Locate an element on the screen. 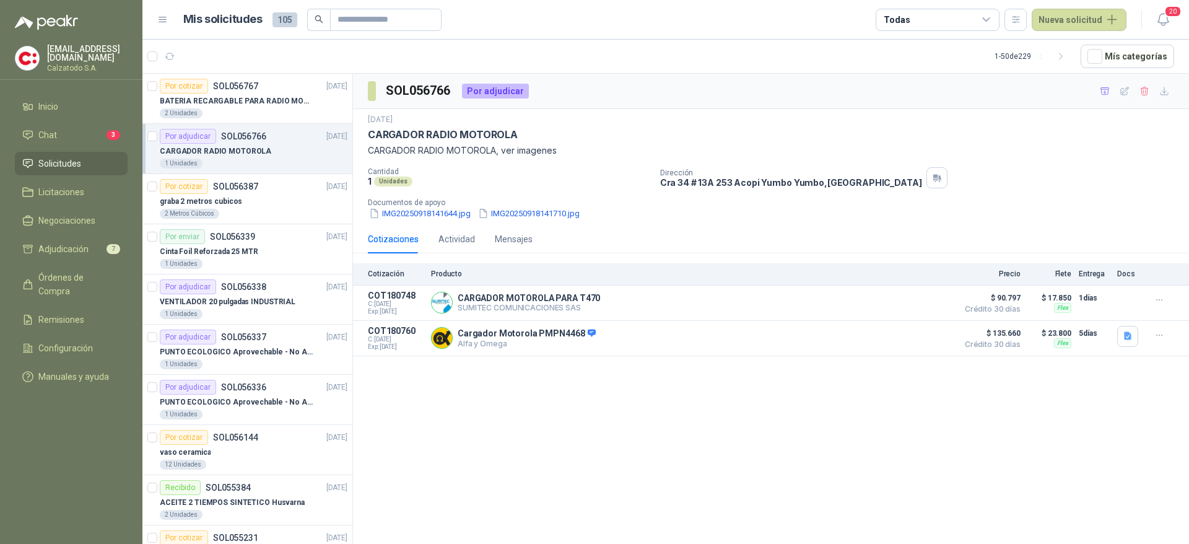  span: Inicio is located at coordinates (48, 107).